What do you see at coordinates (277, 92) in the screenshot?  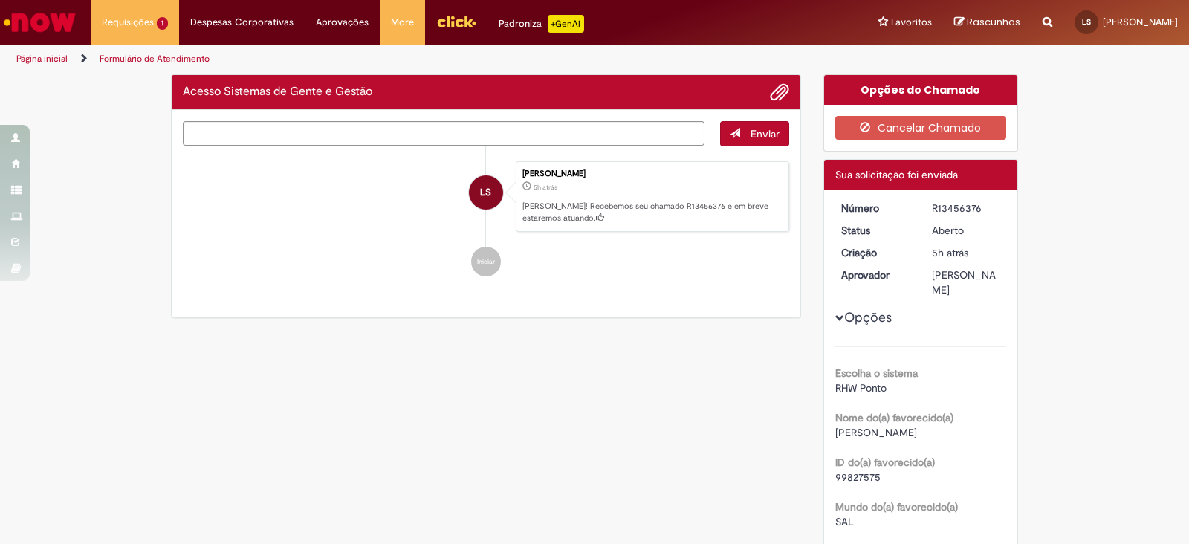 I see `h2: Acesso Sistemas de Gente e Gestão Histórico de tíquete` at bounding box center [277, 92].